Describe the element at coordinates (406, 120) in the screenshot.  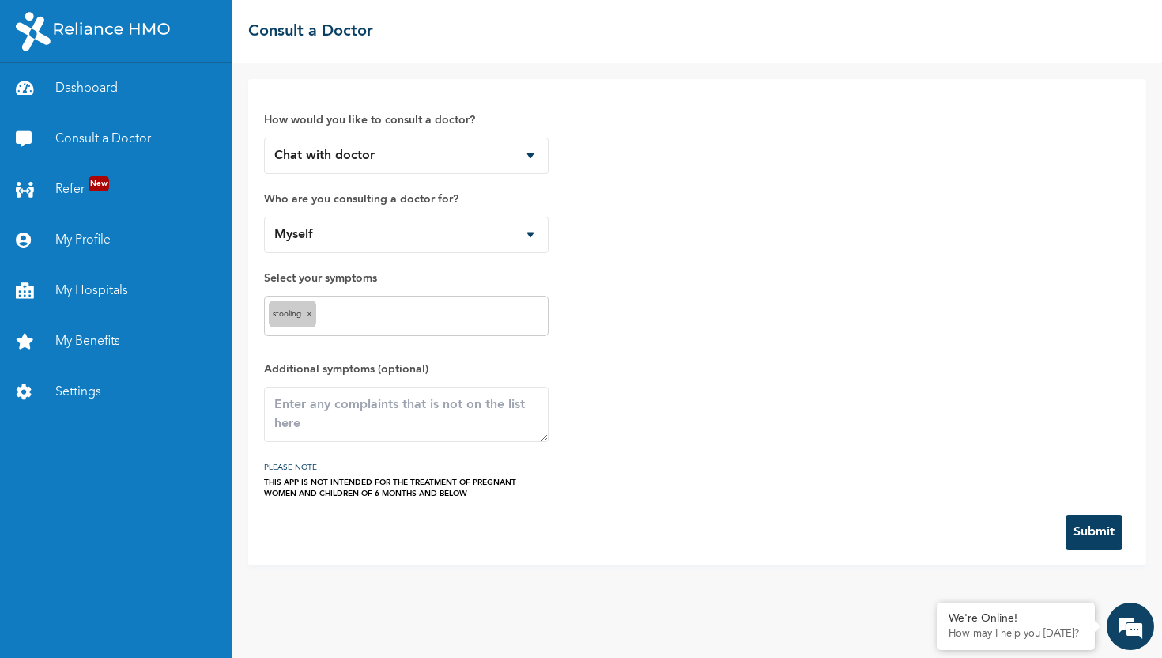
I see `label: How would you like to consult a doctor?` at that location.